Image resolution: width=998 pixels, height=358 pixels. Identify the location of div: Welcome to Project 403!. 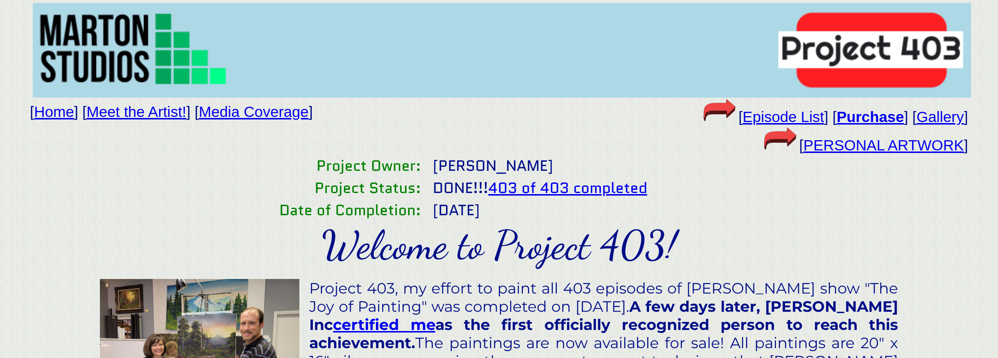
(499, 245).